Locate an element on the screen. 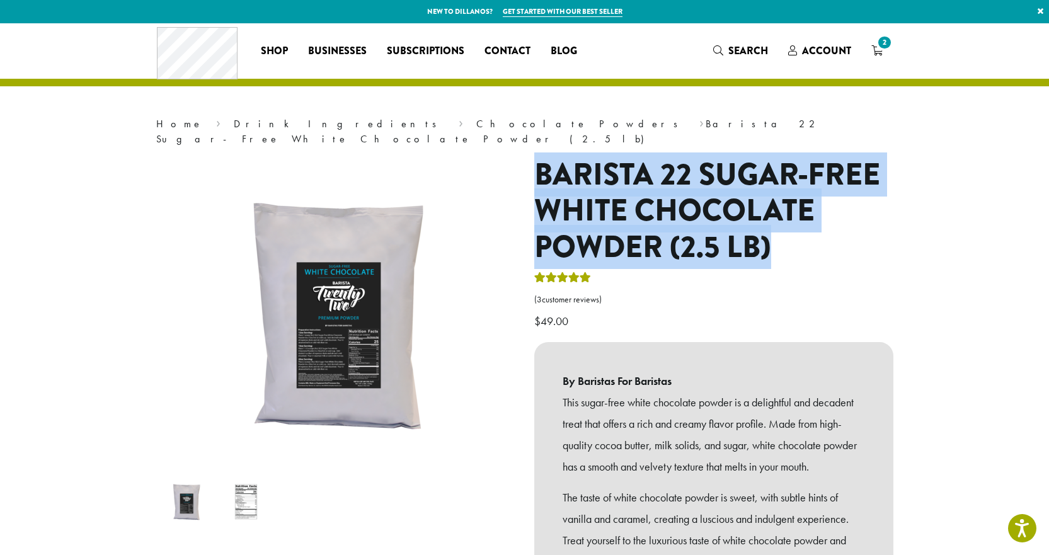 This screenshot has width=1049, height=555. span: Contact is located at coordinates (507, 51).